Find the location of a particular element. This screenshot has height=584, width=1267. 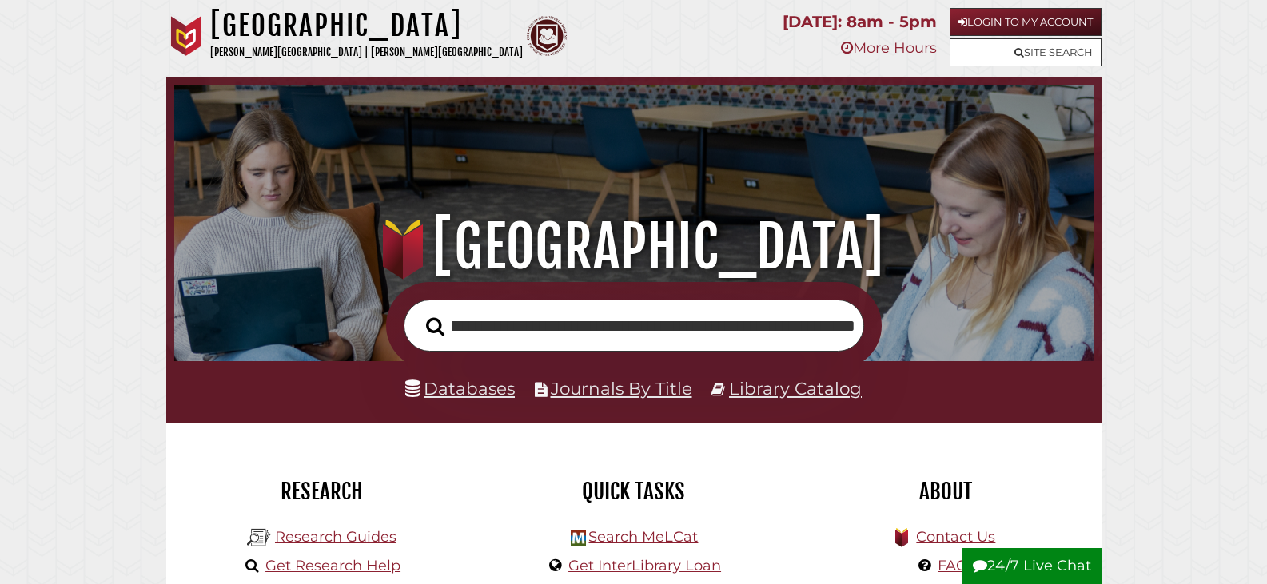

img: Calvin Theological Seminary is located at coordinates (547, 36).